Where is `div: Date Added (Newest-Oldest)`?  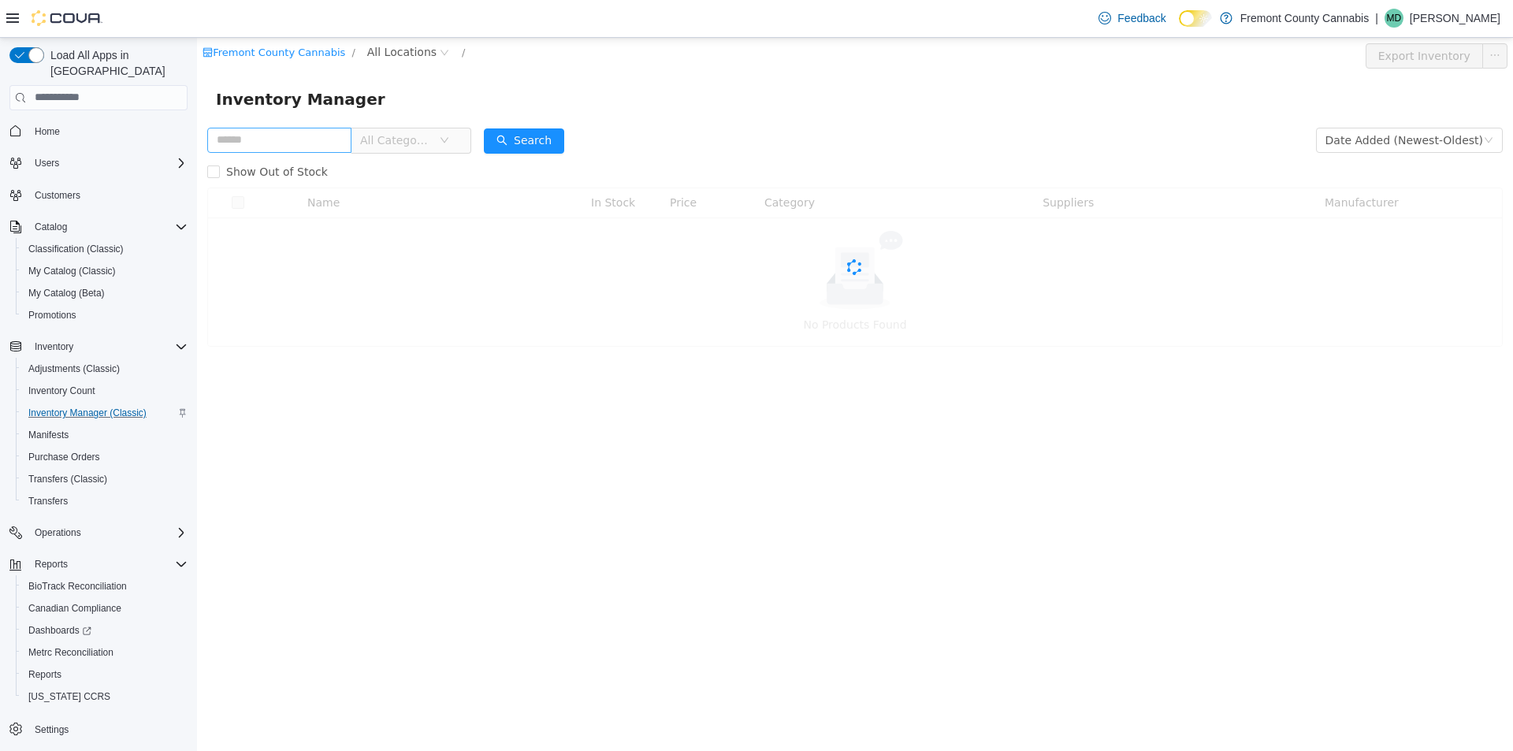
div: Date Added (Newest-Oldest) is located at coordinates (1208, 102).